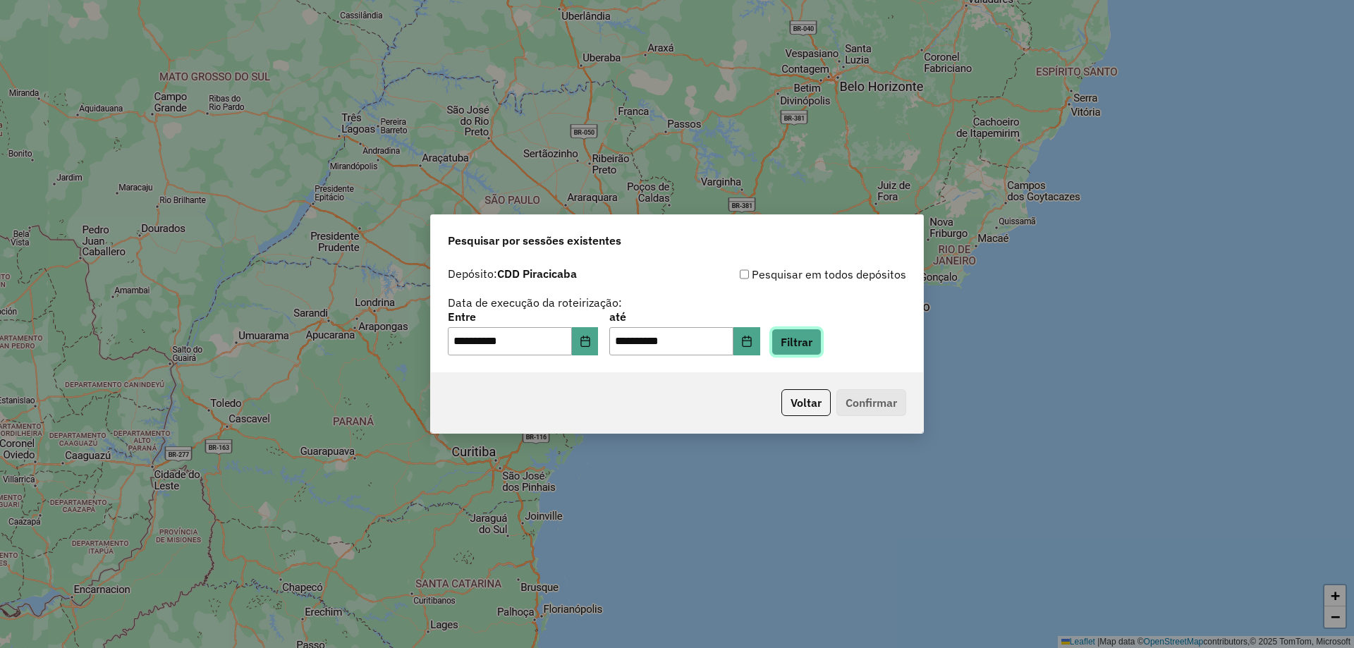  What do you see at coordinates (796, 342) in the screenshot?
I see `button: Filtrar` at bounding box center [796, 342].